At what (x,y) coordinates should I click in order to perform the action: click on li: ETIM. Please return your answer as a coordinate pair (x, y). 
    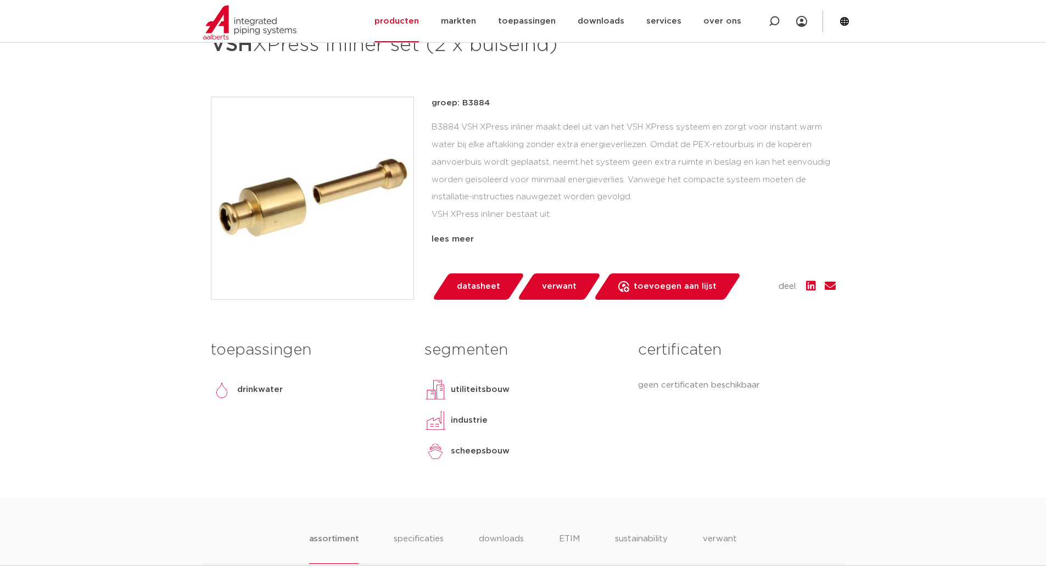
    Looking at the image, I should click on (569, 548).